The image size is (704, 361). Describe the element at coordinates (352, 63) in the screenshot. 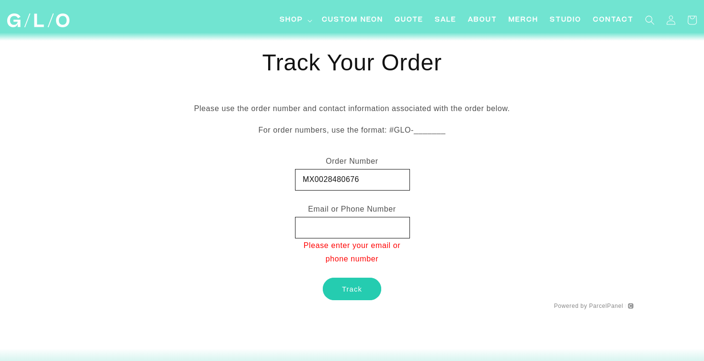

I see `h1: Track Your Order` at that location.